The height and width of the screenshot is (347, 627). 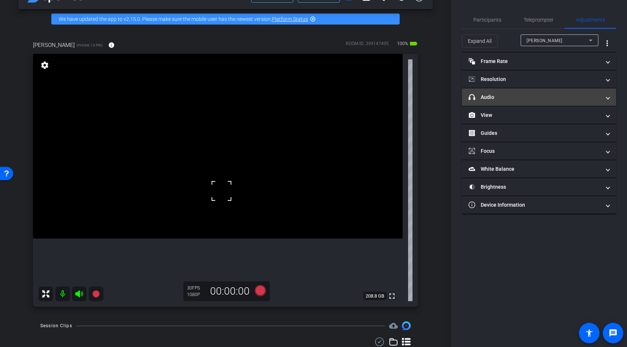 I want to click on div: Session Clips, so click(x=56, y=326).